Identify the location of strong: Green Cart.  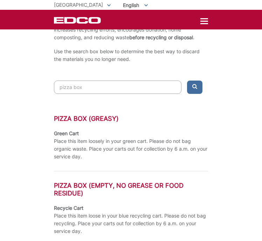
(66, 133).